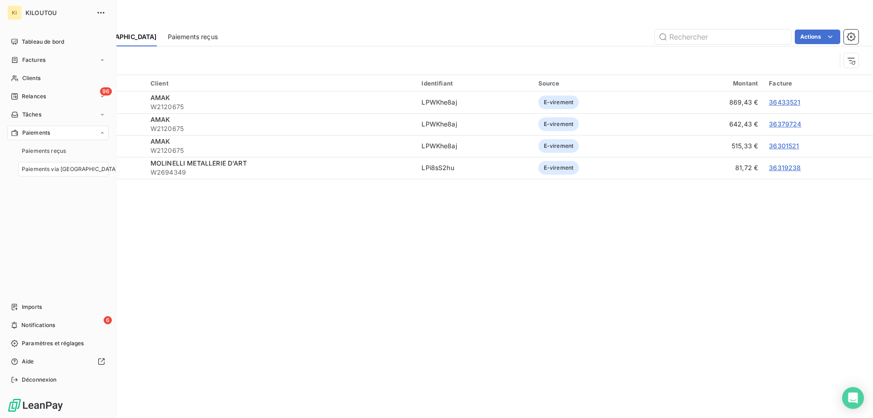 Image resolution: width=873 pixels, height=418 pixels. I want to click on img: Logo LeanPay, so click(35, 405).